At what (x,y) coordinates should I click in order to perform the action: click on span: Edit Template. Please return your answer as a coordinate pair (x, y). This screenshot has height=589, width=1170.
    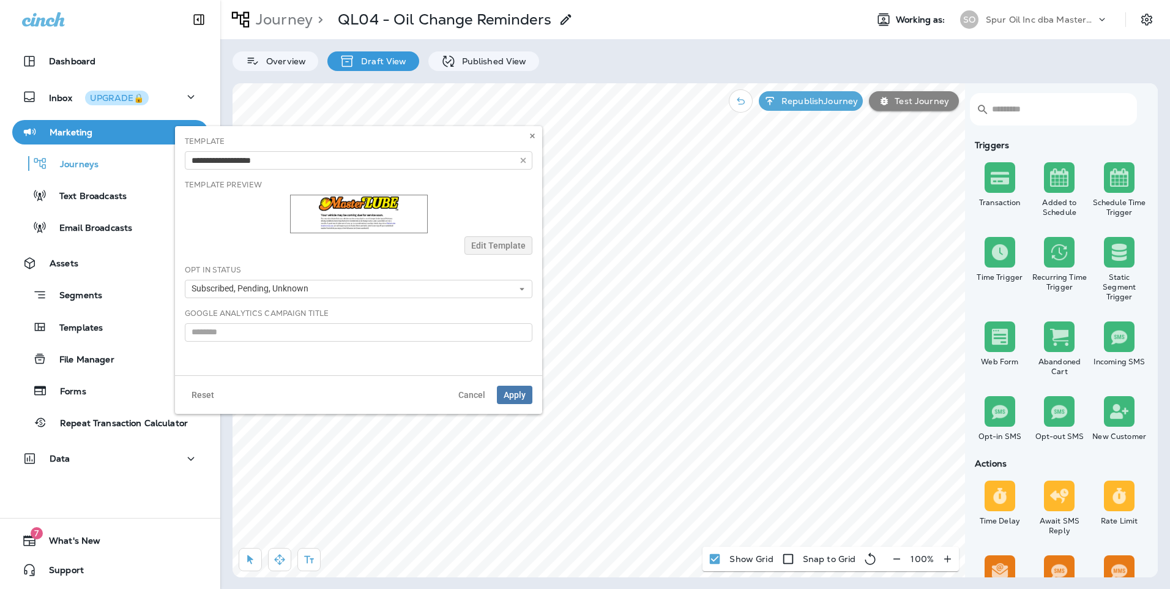
    Looking at the image, I should click on (498, 245).